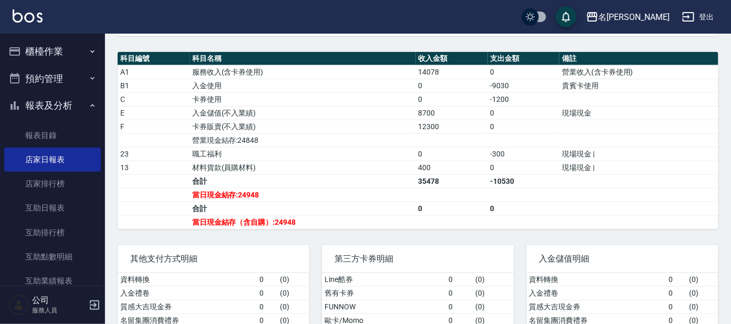 The width and height of the screenshot is (731, 324). Describe the element at coordinates (53, 160) in the screenshot. I see `a: 店家日報表` at that location.